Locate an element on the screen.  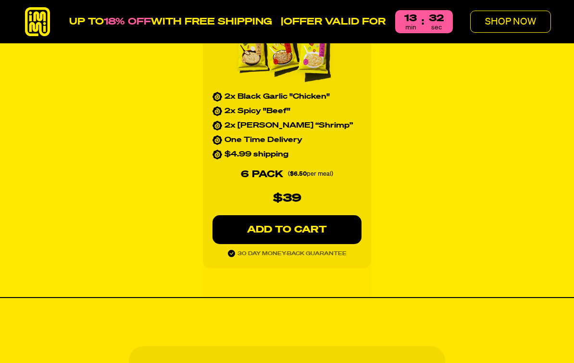
p: min is located at coordinates (411, 27).